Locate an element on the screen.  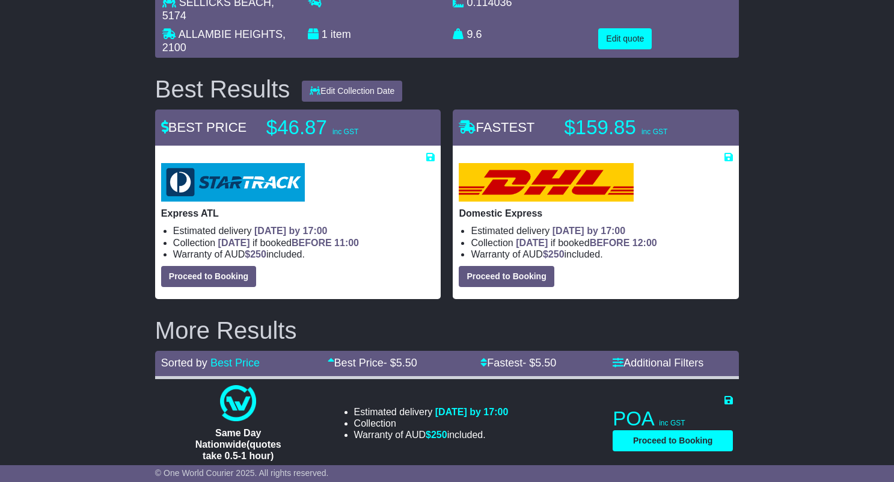
a: Fastest- $5.50 is located at coordinates (518, 363).